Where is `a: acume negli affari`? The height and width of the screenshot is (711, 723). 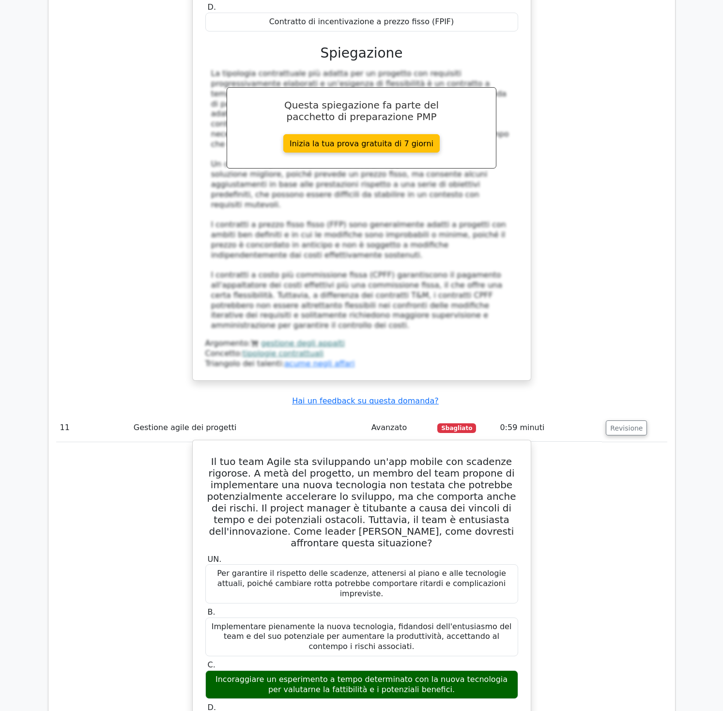
a: acume negli affari is located at coordinates (319, 363).